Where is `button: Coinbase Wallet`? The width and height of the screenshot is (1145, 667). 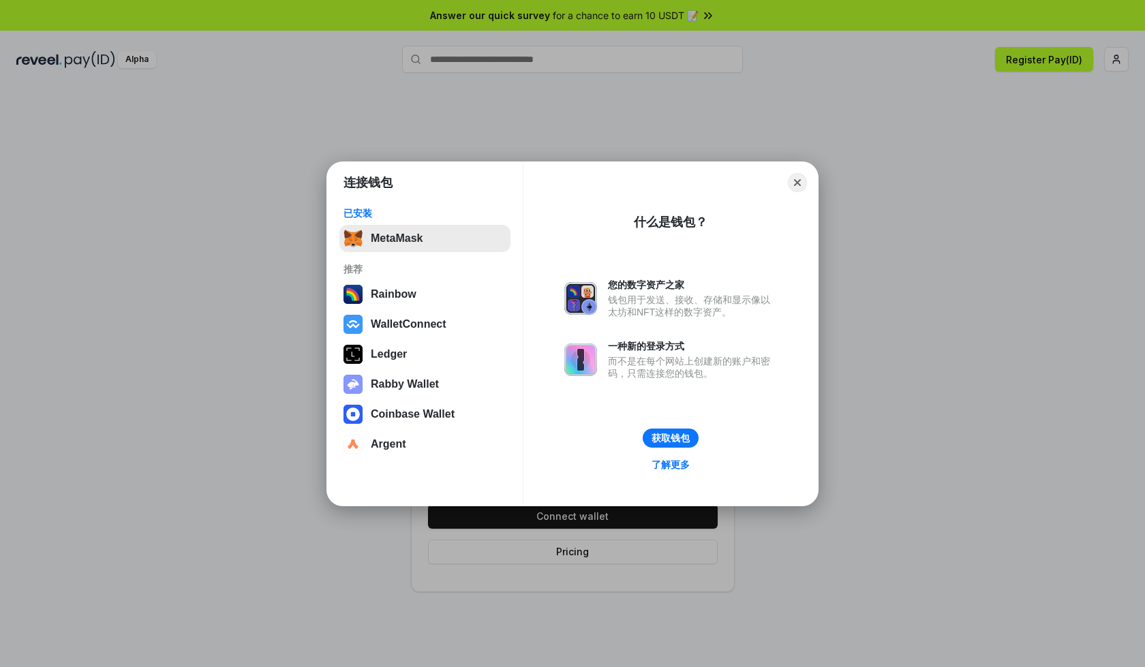 button: Coinbase Wallet is located at coordinates (425, 414).